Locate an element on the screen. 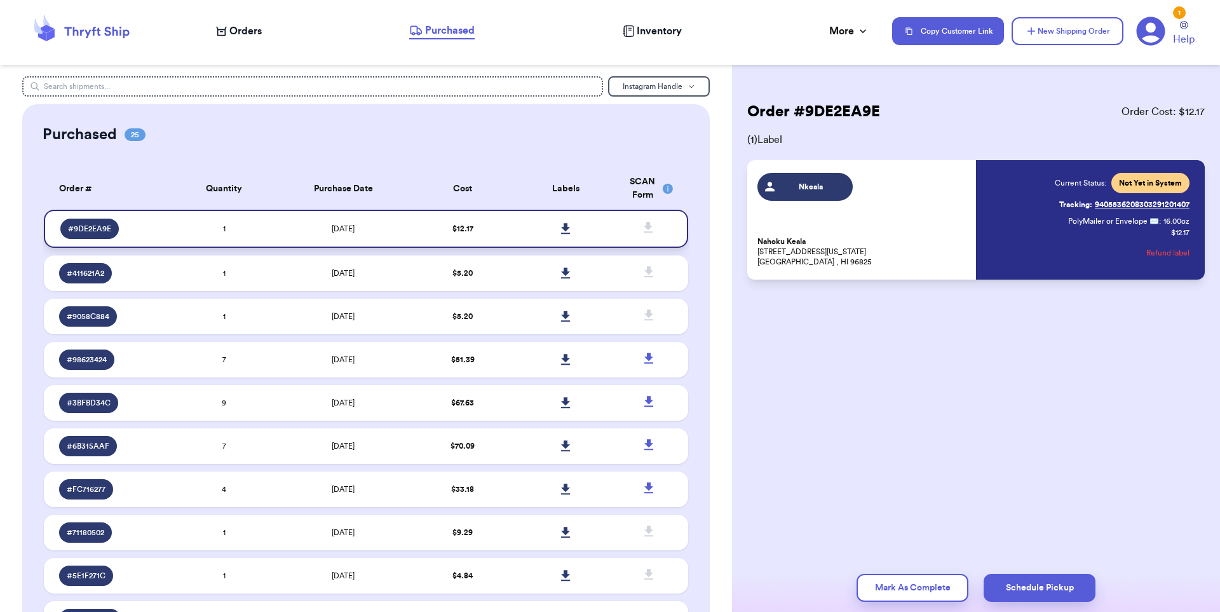 The height and width of the screenshot is (612, 1220). span: Inventory is located at coordinates (659, 31).